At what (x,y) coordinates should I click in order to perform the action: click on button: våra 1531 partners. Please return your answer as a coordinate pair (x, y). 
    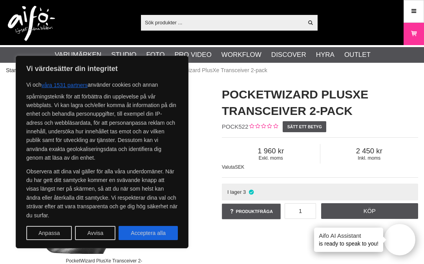
    Looking at the image, I should click on (65, 85).